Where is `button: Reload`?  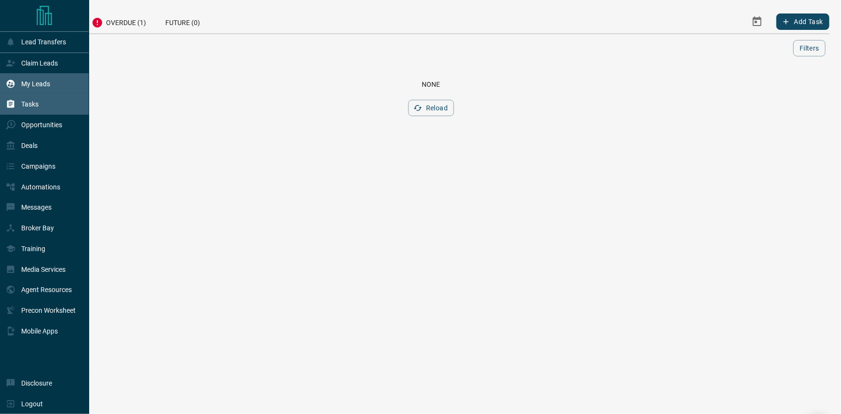 button: Reload is located at coordinates (431, 108).